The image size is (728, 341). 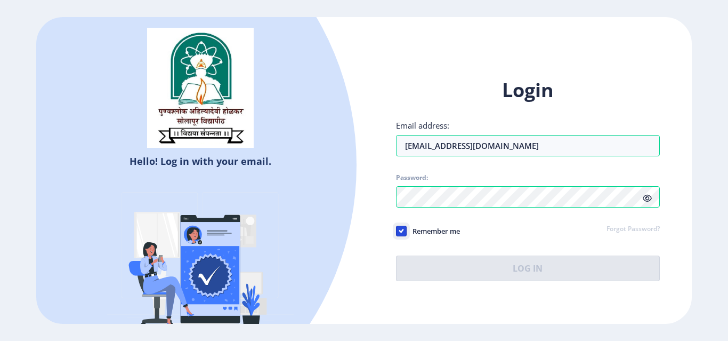 What do you see at coordinates (633, 229) in the screenshot?
I see `a: Forgot Password?` at bounding box center [633, 229].